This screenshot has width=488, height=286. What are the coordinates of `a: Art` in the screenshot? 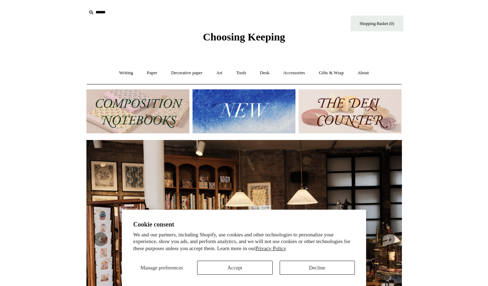 It's located at (219, 73).